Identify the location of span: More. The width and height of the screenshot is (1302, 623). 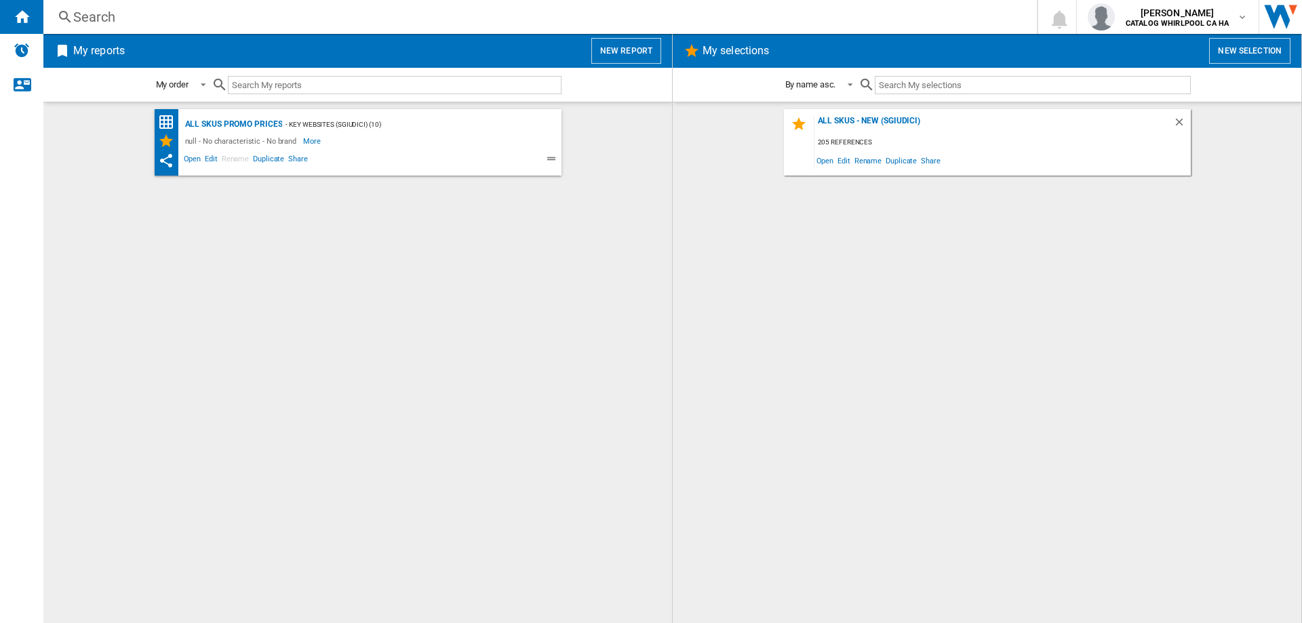
(313, 141).